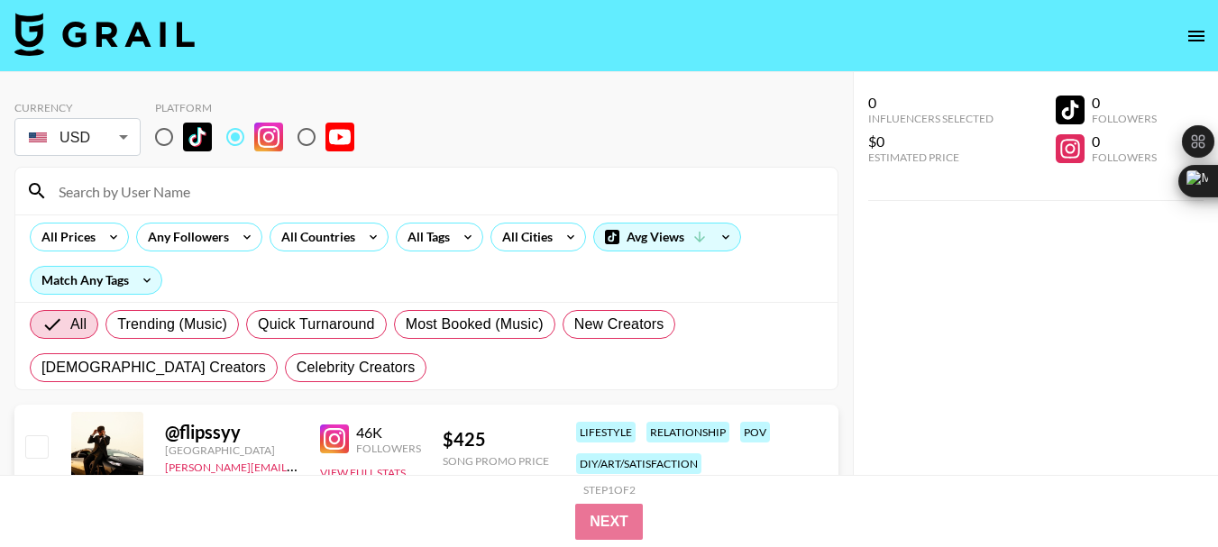  I want to click on div: relationship, so click(688, 432).